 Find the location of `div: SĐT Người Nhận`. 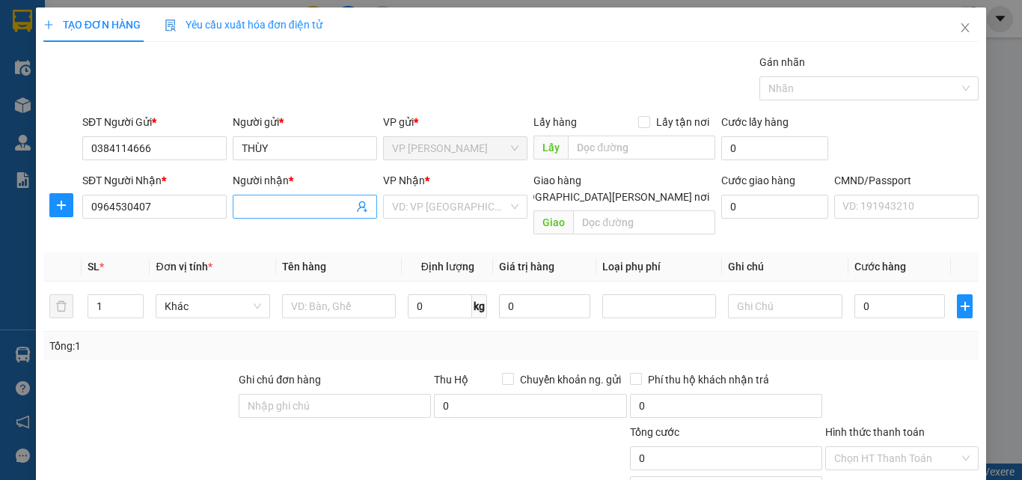

div: SĐT Người Nhận is located at coordinates (154, 180).